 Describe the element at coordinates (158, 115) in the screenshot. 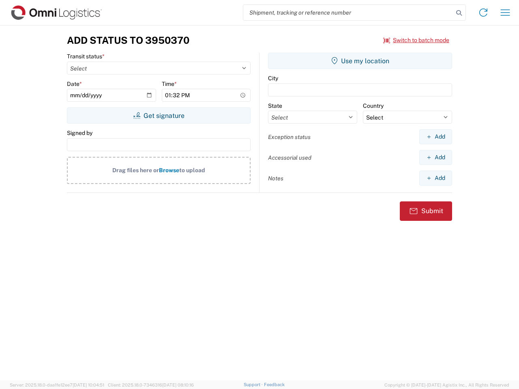

I see `button: Get signature` at that location.